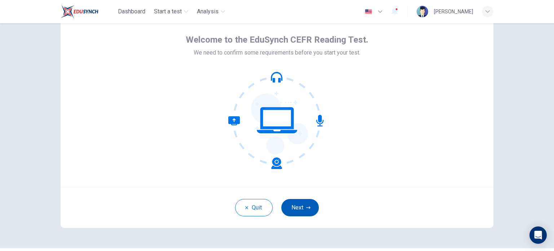  I want to click on span: Welcome to the EduSynch CEFR Reading Test., so click(277, 40).